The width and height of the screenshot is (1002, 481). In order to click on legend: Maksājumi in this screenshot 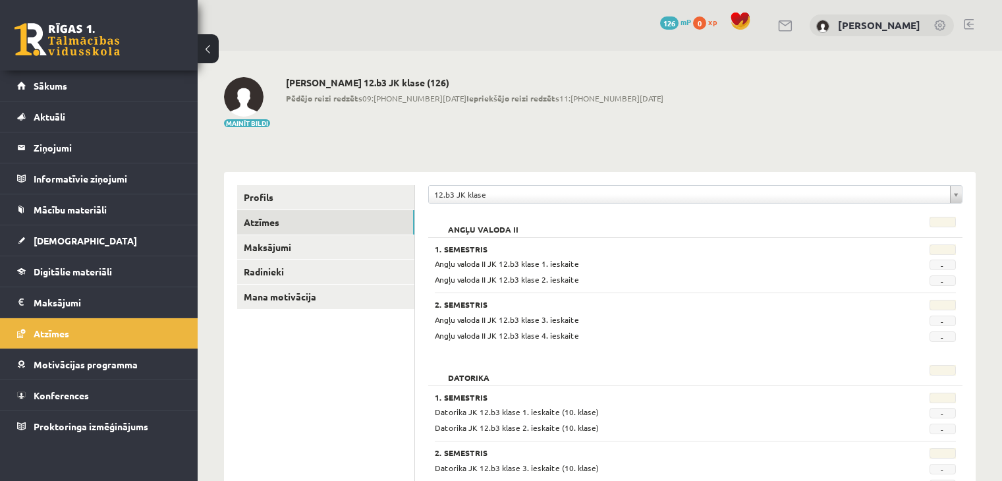, I will do `click(107, 302)`.